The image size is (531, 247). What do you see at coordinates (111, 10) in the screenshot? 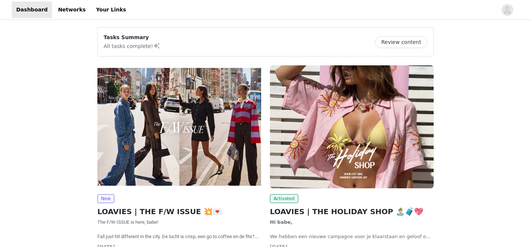
I see `a: Your Links` at bounding box center [111, 10].